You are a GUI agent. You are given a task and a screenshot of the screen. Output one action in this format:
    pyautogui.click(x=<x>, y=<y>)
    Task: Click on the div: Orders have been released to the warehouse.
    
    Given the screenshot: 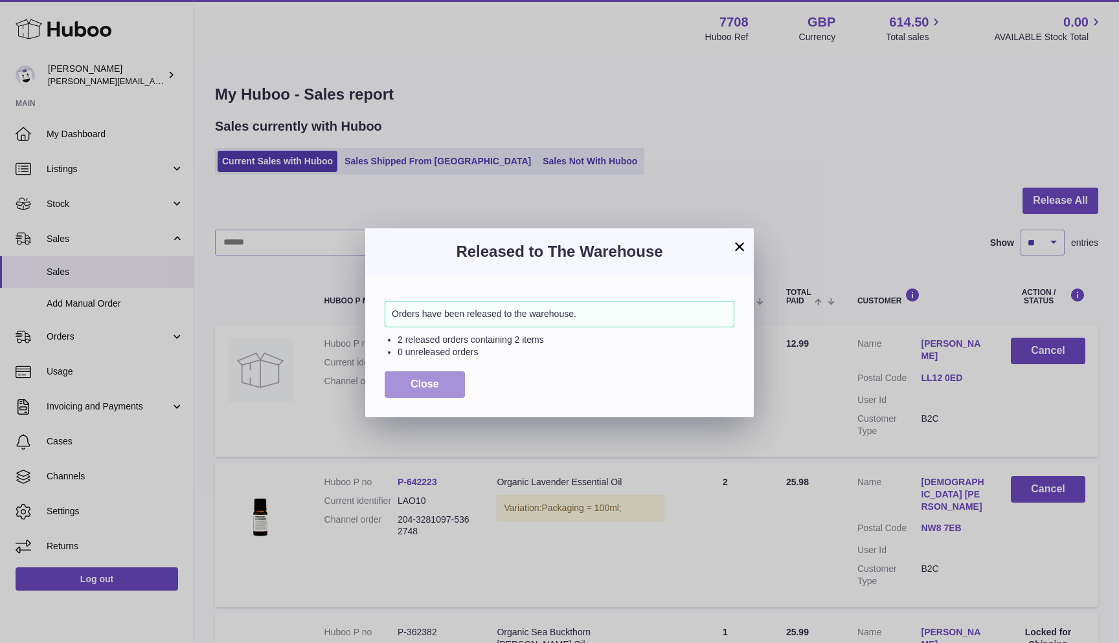 What is the action you would take?
    pyautogui.click(x=559, y=314)
    